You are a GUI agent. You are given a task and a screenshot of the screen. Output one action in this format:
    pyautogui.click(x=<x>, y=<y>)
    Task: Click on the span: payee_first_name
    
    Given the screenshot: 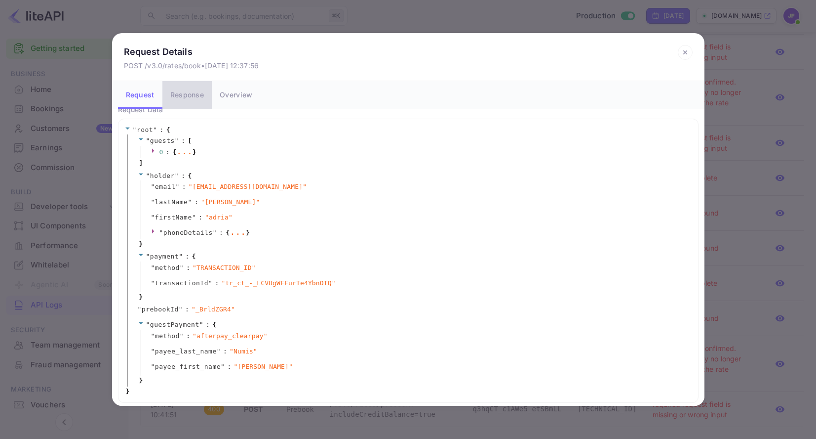 What is the action you would take?
    pyautogui.click(x=188, y=366)
    